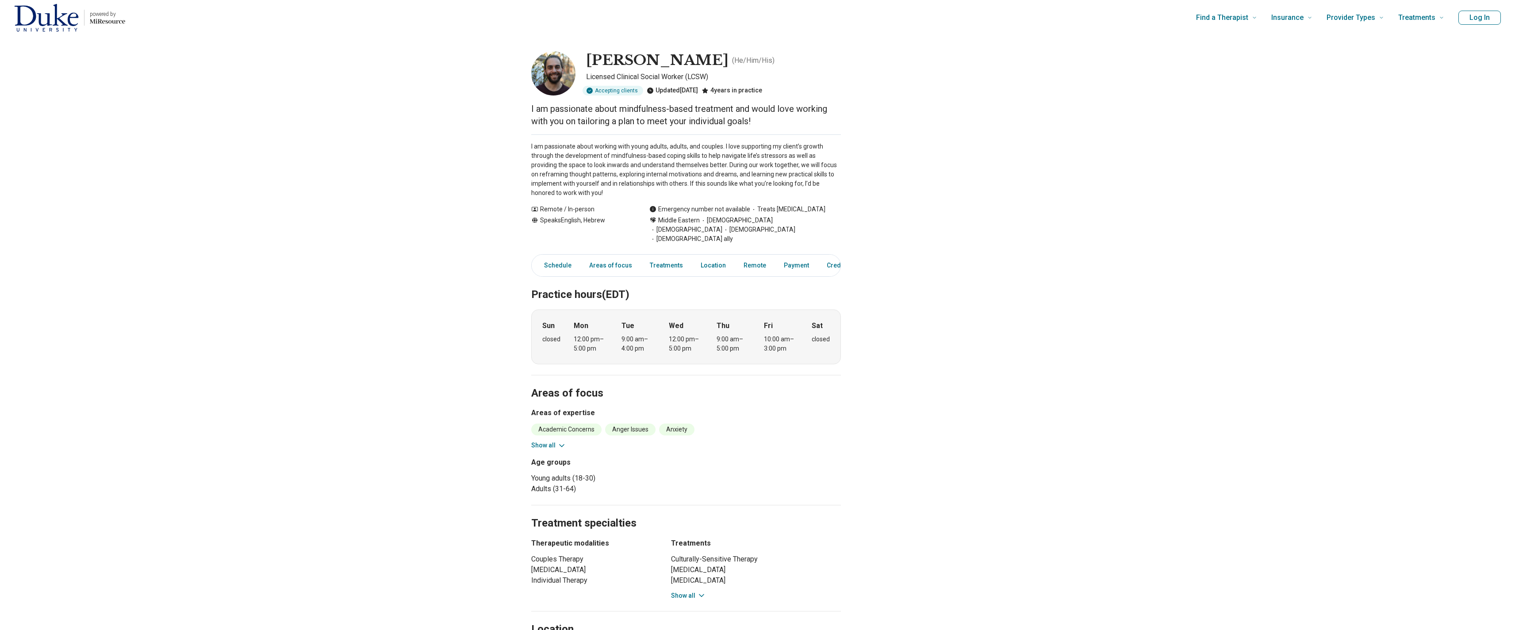  I want to click on p: powered by, so click(107, 14).